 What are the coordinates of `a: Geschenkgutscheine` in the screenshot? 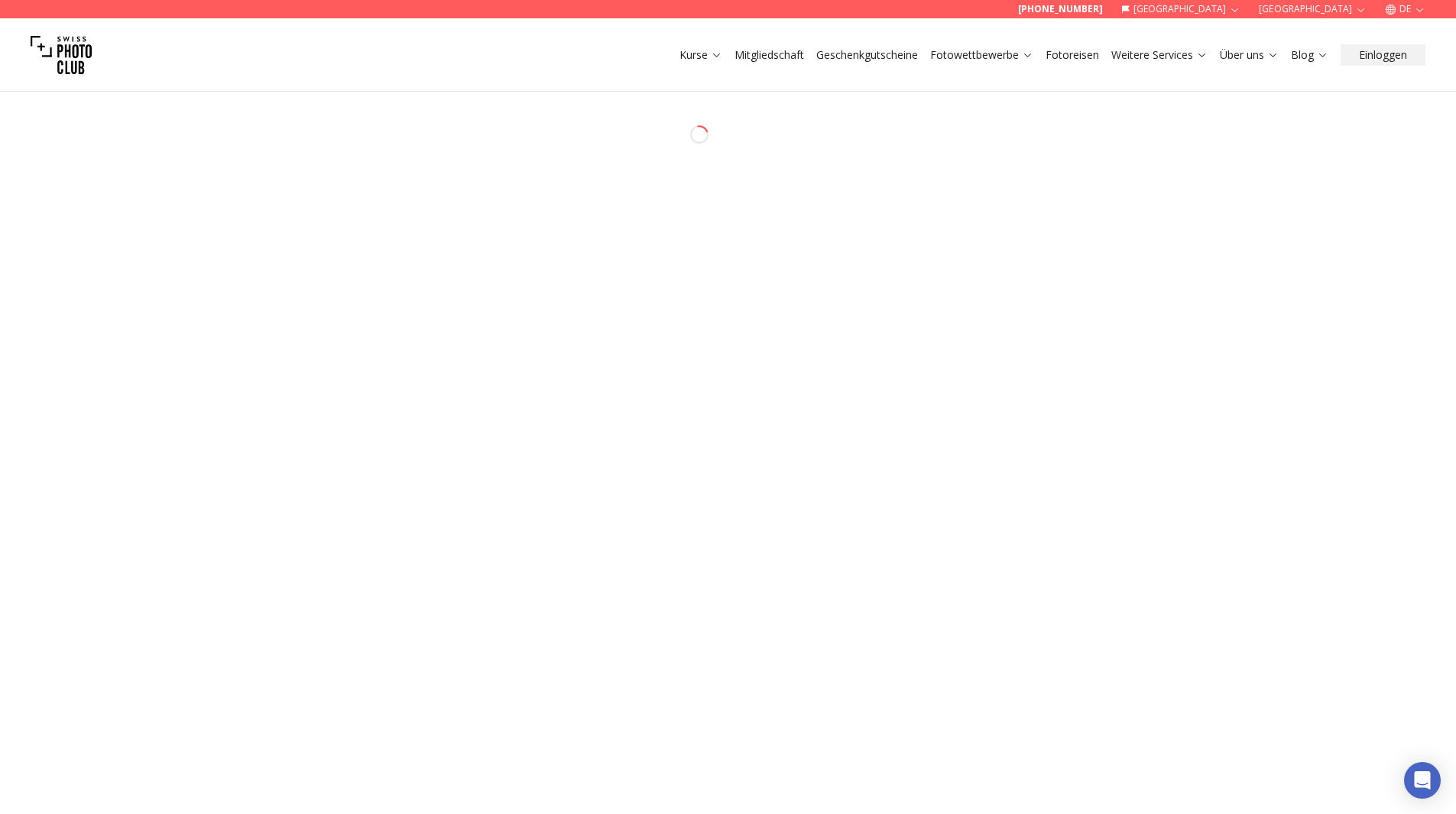 It's located at (867, 55).